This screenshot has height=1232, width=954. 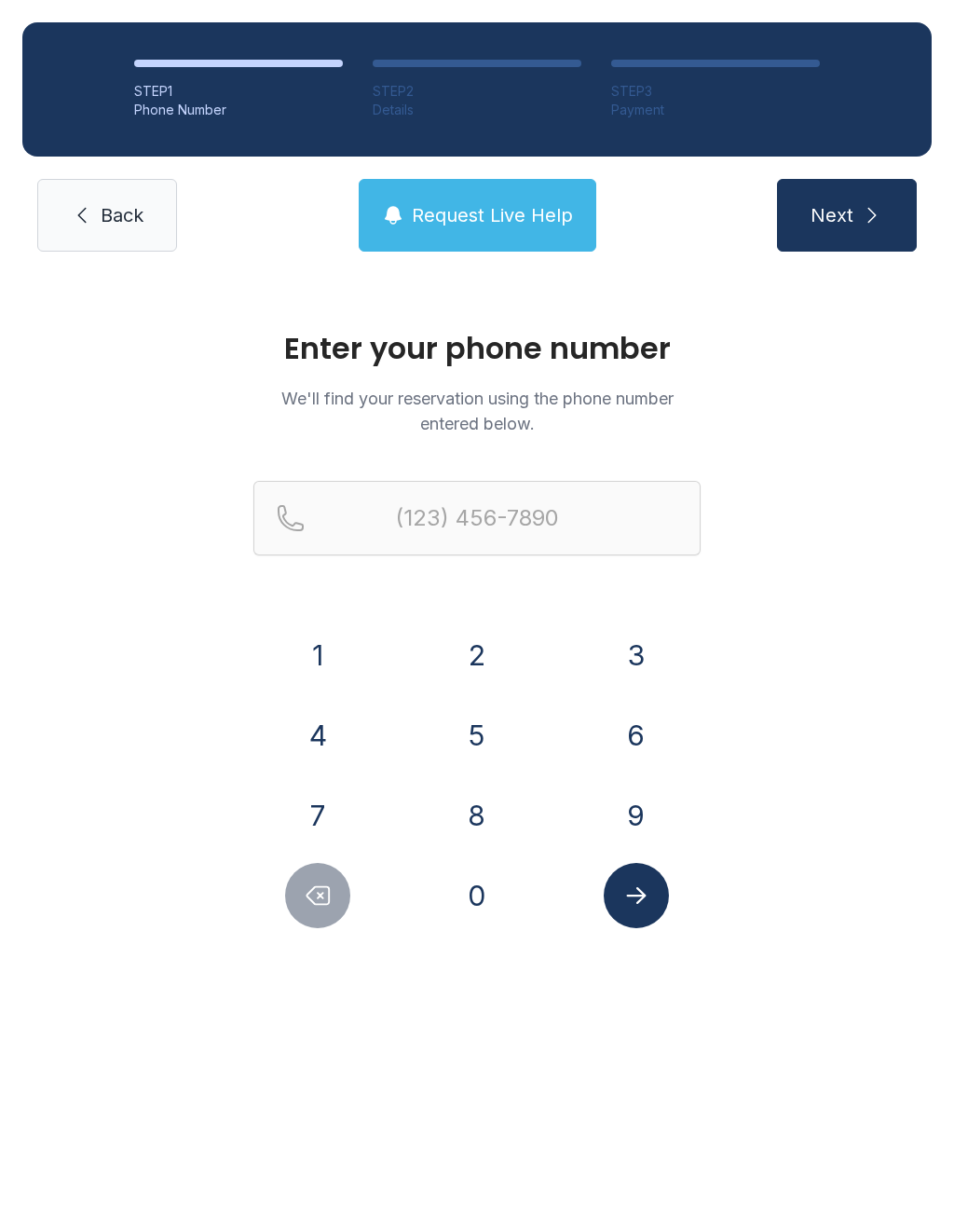 What do you see at coordinates (318, 655) in the screenshot?
I see `button: 1` at bounding box center [318, 655].